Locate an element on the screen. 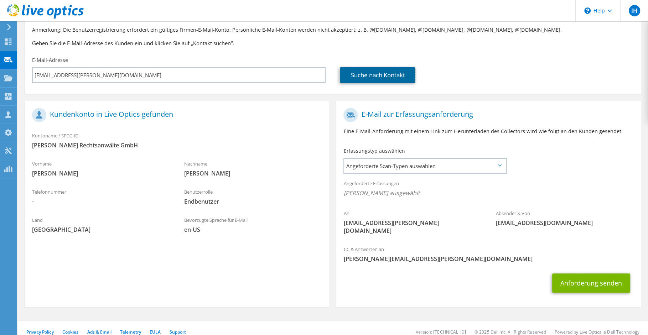  a: EULA is located at coordinates (155, 332).